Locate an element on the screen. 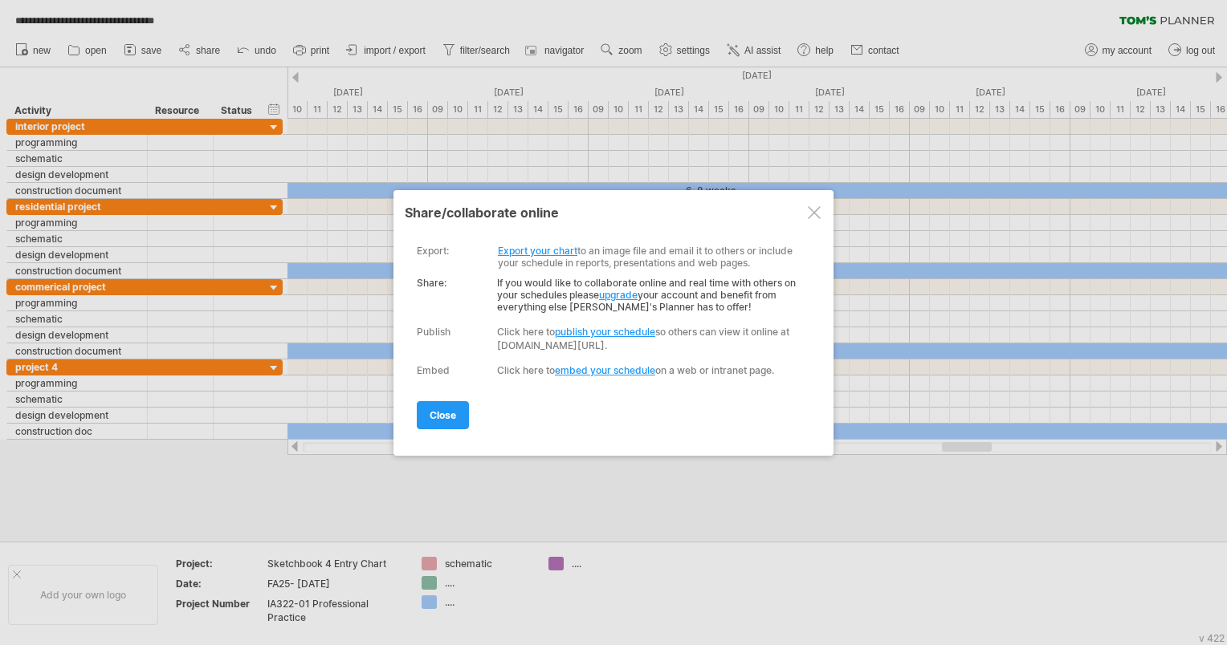 The width and height of the screenshot is (1227, 645). div: If you would like to collaborate online and real time with others on your schedules please your a... is located at coordinates (609, 291).